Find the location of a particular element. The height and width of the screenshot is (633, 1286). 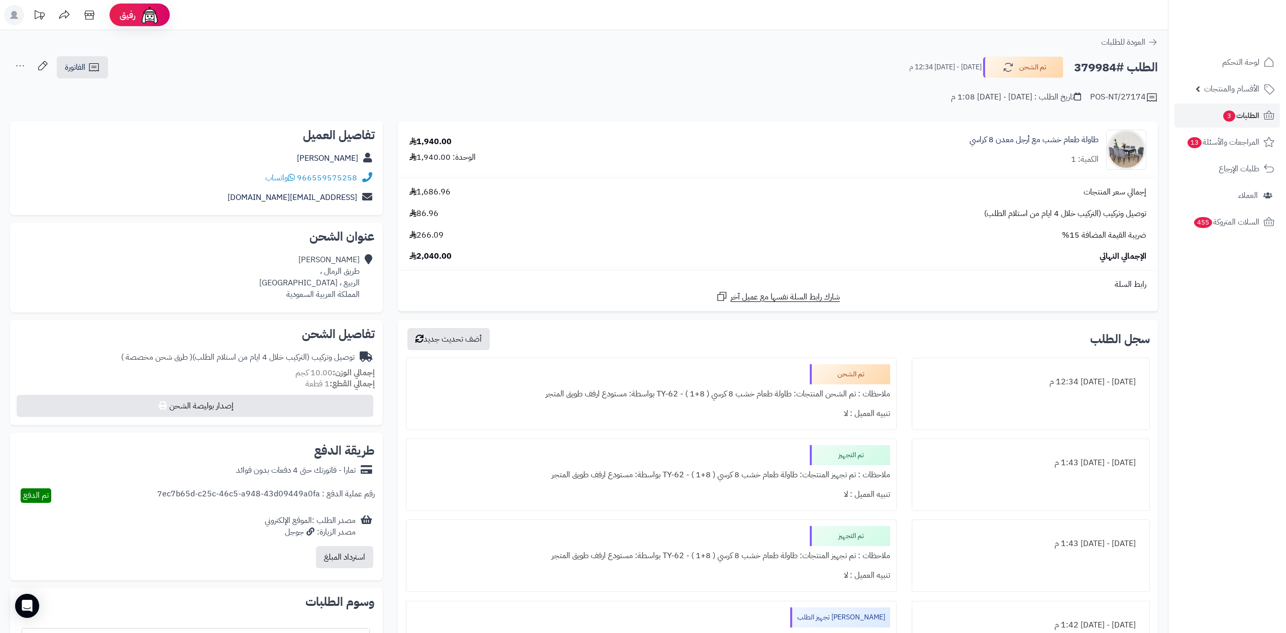

a: لوحة التحكم is located at coordinates (1227, 62).